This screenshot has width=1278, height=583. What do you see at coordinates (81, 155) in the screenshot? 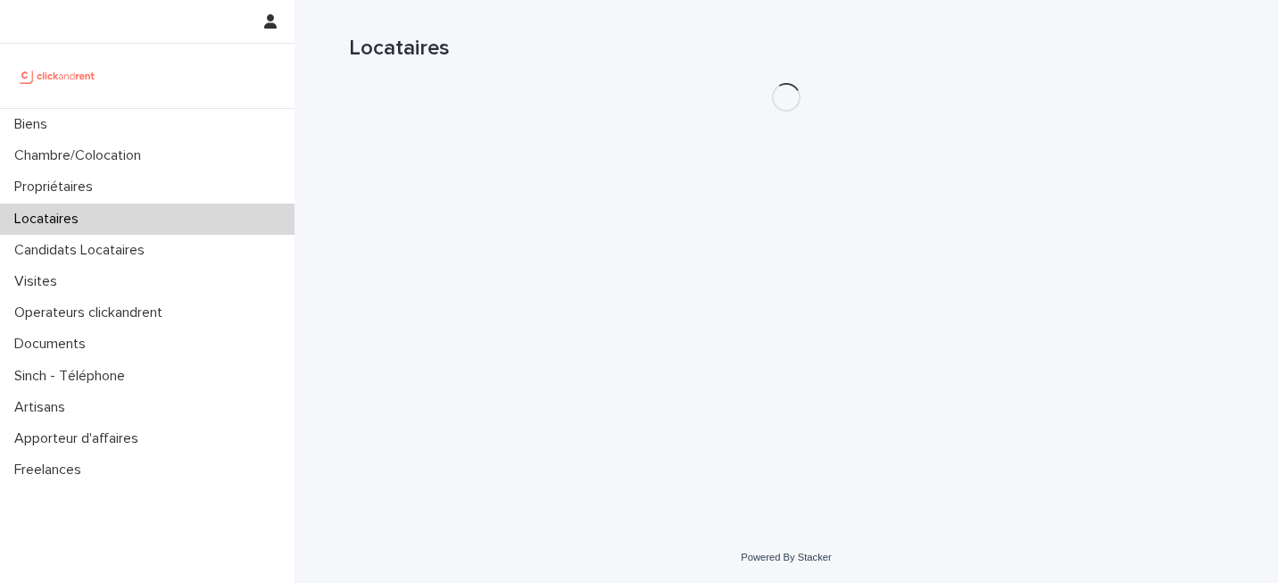
I see `p: Chambre/Colocation` at bounding box center [81, 155].